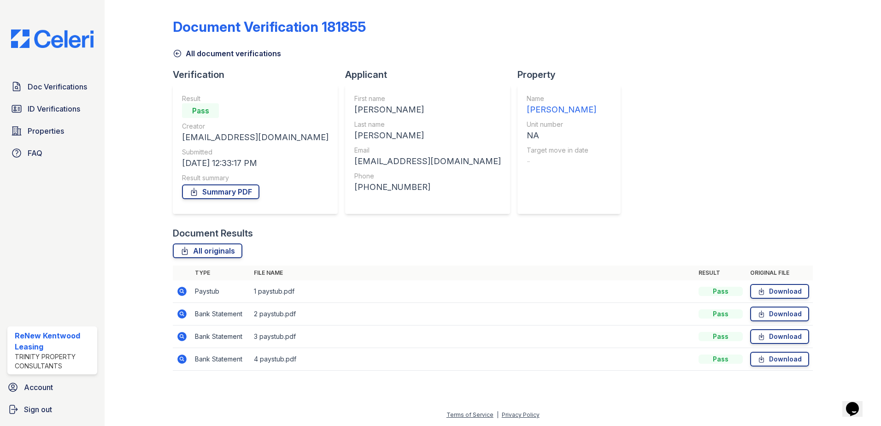 Image resolution: width=881 pixels, height=426 pixels. What do you see at coordinates (561, 150) in the screenshot?
I see `div: Target move in date` at bounding box center [561, 150].